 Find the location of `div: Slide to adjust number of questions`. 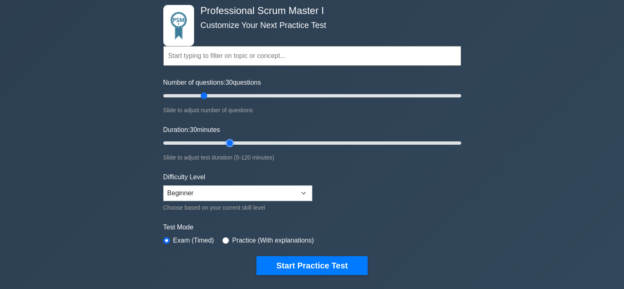

div: Slide to adjust number of questions is located at coordinates (312, 110).